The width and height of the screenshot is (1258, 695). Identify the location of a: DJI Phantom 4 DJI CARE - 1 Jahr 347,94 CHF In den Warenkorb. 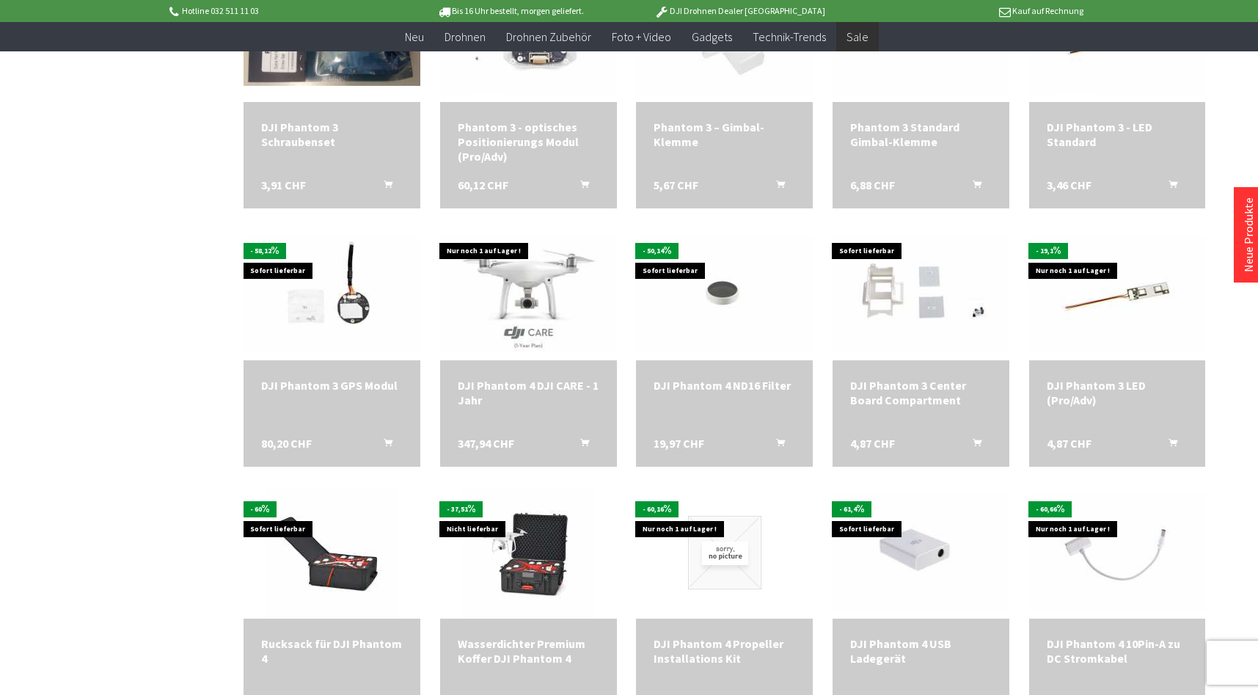
(528, 393).